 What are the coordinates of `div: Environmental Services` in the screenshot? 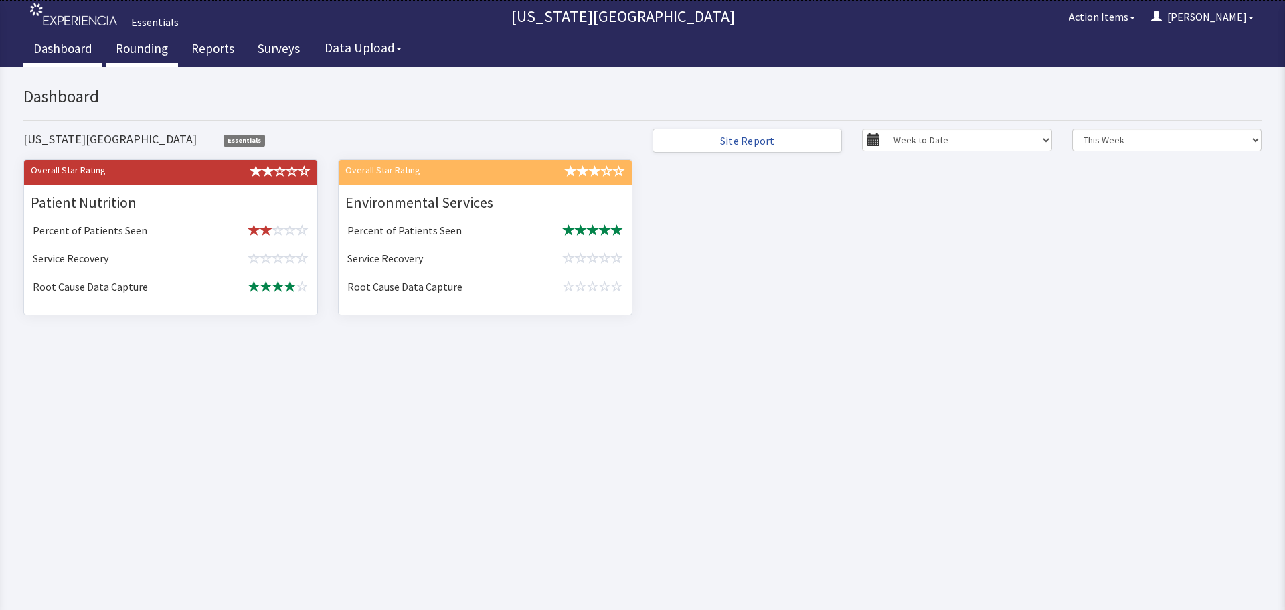 It's located at (485, 136).